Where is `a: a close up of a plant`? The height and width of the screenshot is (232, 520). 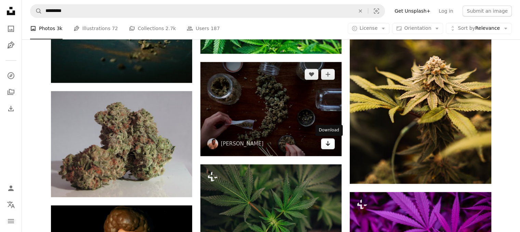
a: a close up of a plant is located at coordinates (271, 211).